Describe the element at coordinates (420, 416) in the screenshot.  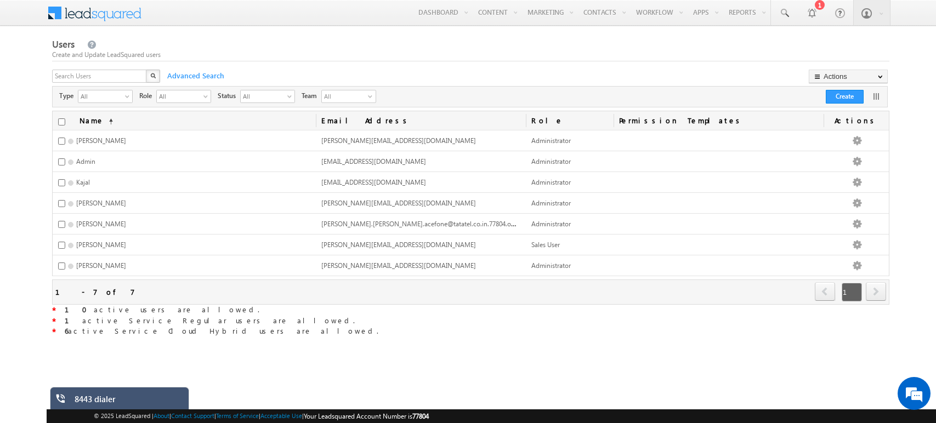
I see `span: 77804` at that location.